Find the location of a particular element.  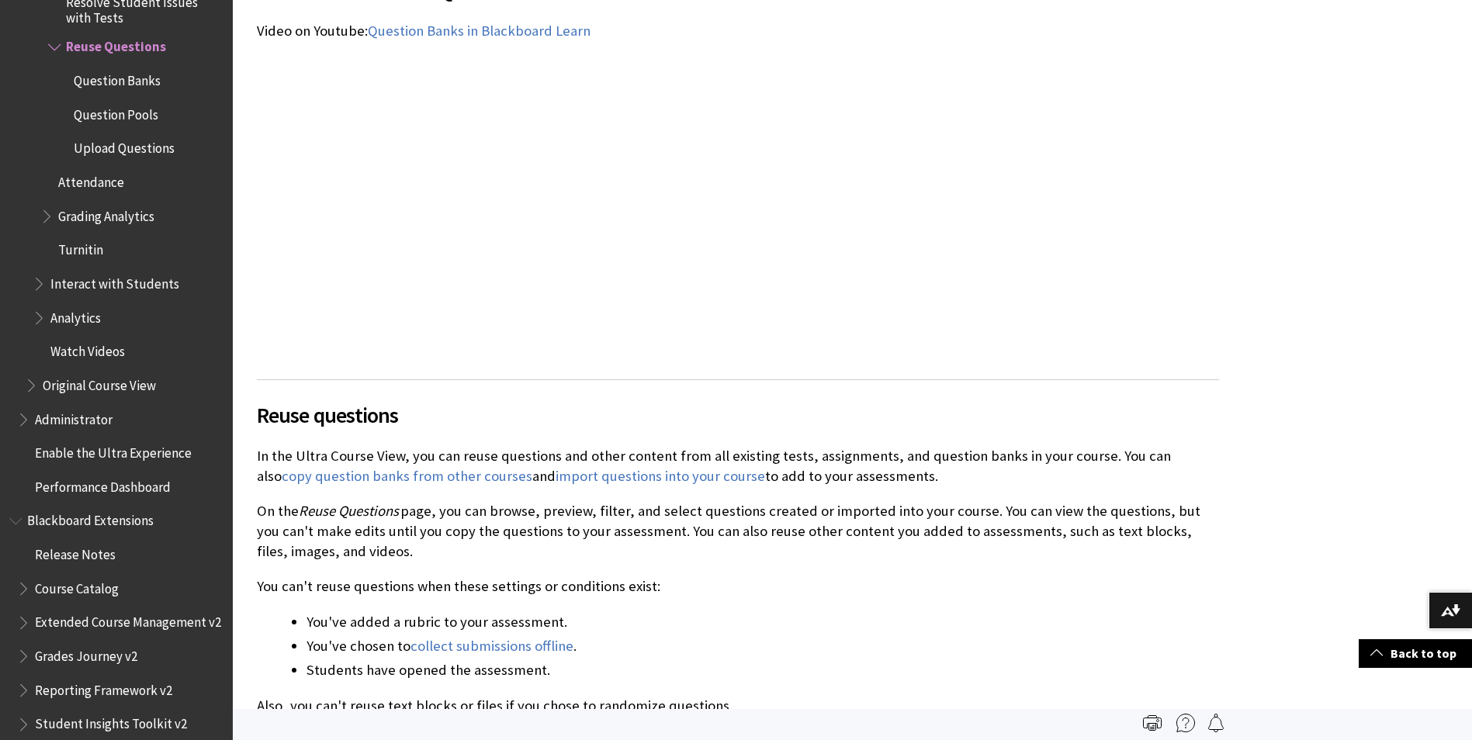

a: Question Banks in Blackboard Learn is located at coordinates (479, 31).